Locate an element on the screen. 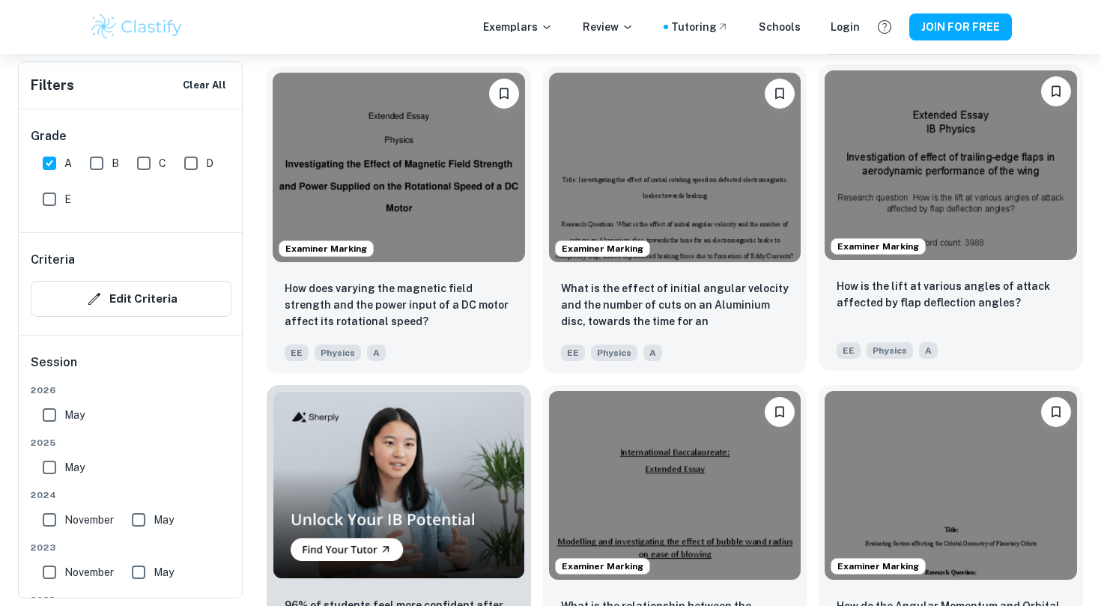 The width and height of the screenshot is (1101, 606). a: Tutoring is located at coordinates (699, 27).